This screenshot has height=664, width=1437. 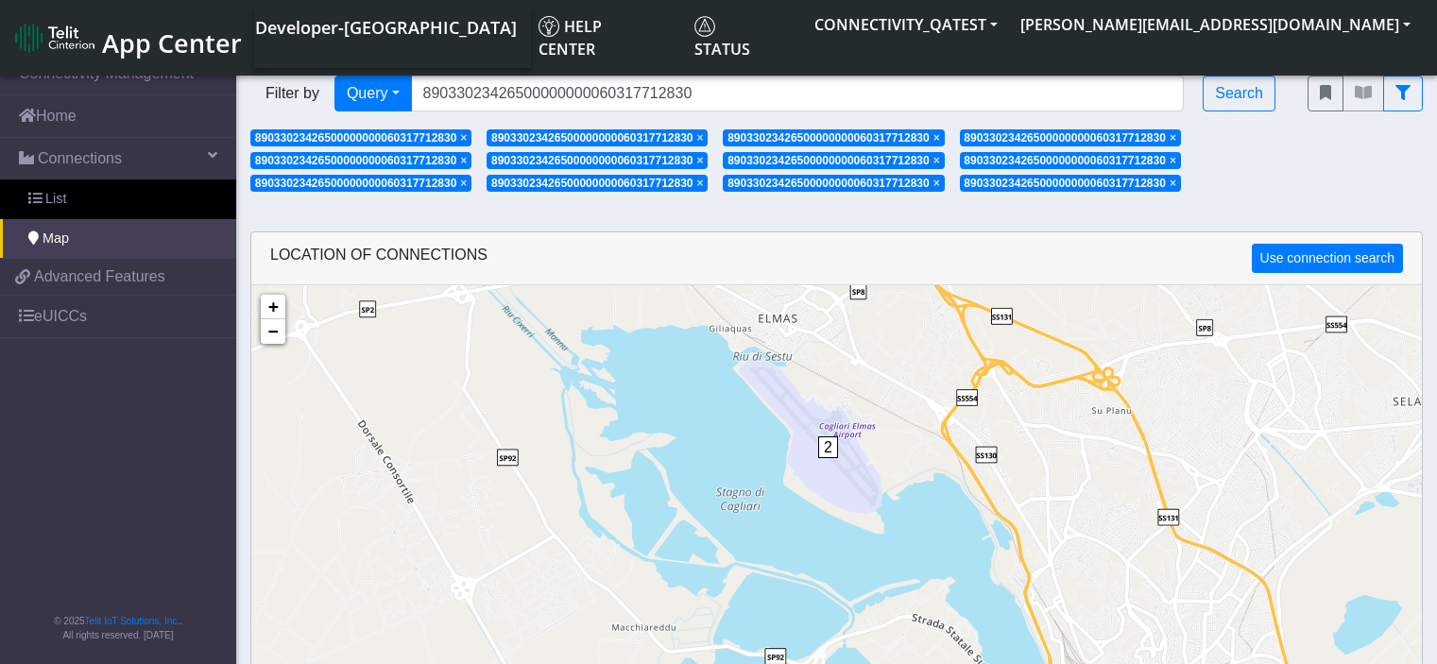 What do you see at coordinates (608, 38) in the screenshot?
I see `a: Help center` at bounding box center [608, 38].